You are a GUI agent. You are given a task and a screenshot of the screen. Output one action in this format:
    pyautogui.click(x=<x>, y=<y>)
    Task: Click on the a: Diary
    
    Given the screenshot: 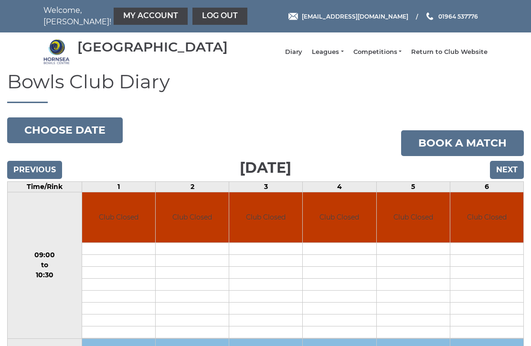 What is the action you would take?
    pyautogui.click(x=294, y=52)
    